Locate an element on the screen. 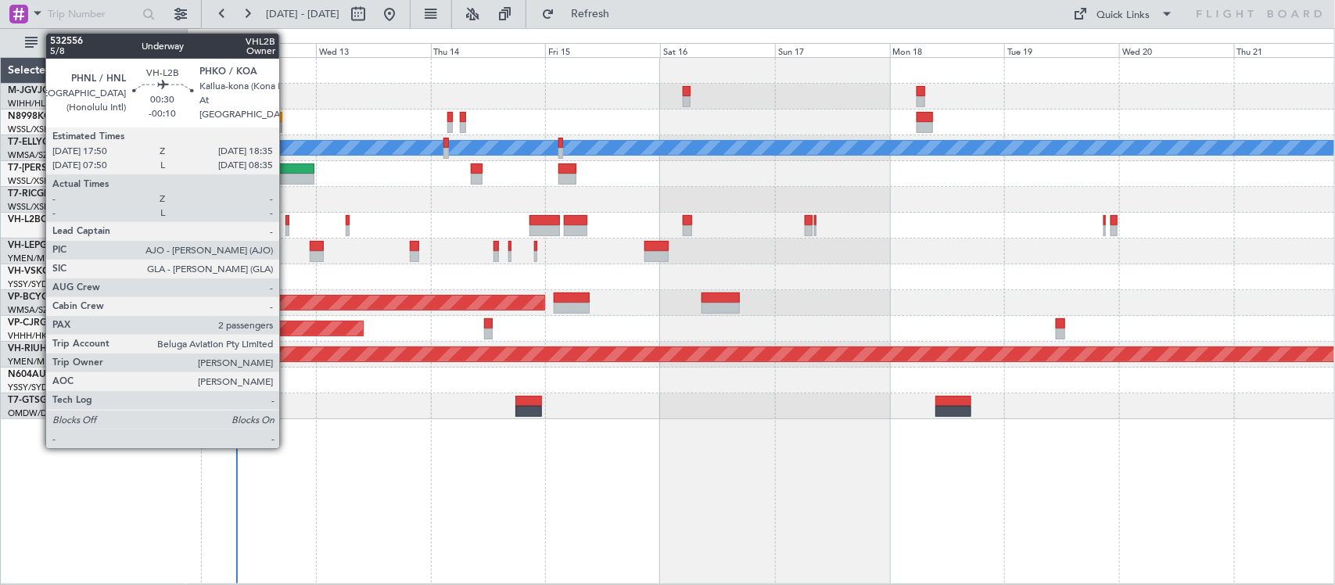  a: N604AUChallenger 604 is located at coordinates (60, 375).